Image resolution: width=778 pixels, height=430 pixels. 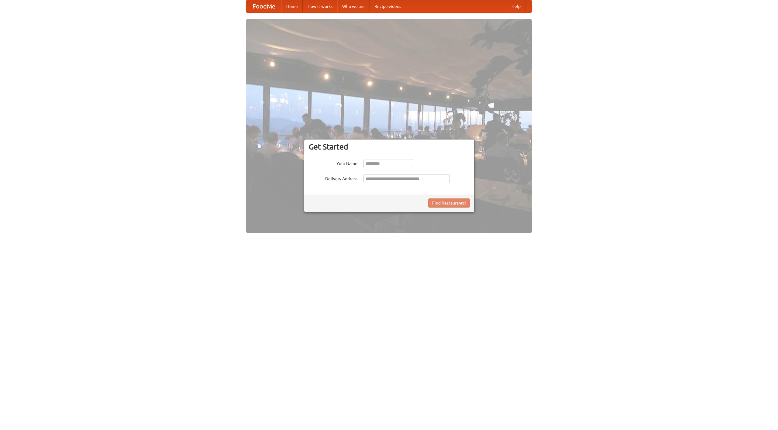 What do you see at coordinates (353, 6) in the screenshot?
I see `a: Who we are` at bounding box center [353, 6].